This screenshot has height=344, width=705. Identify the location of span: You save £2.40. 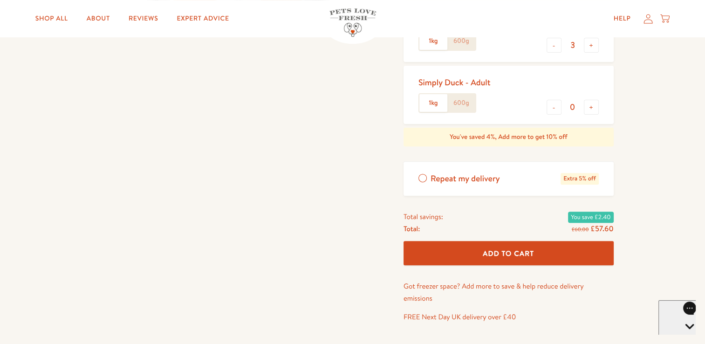
(591, 217).